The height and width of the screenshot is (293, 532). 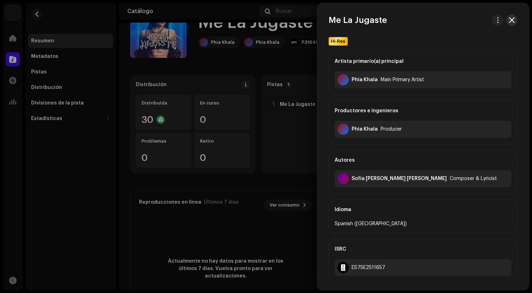 What do you see at coordinates (423, 111) in the screenshot?
I see `div: Productores e ingenieros` at bounding box center [423, 111].